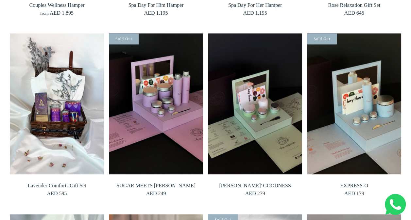 The width and height of the screenshot is (411, 220). I want to click on span: AED 645, so click(354, 13).